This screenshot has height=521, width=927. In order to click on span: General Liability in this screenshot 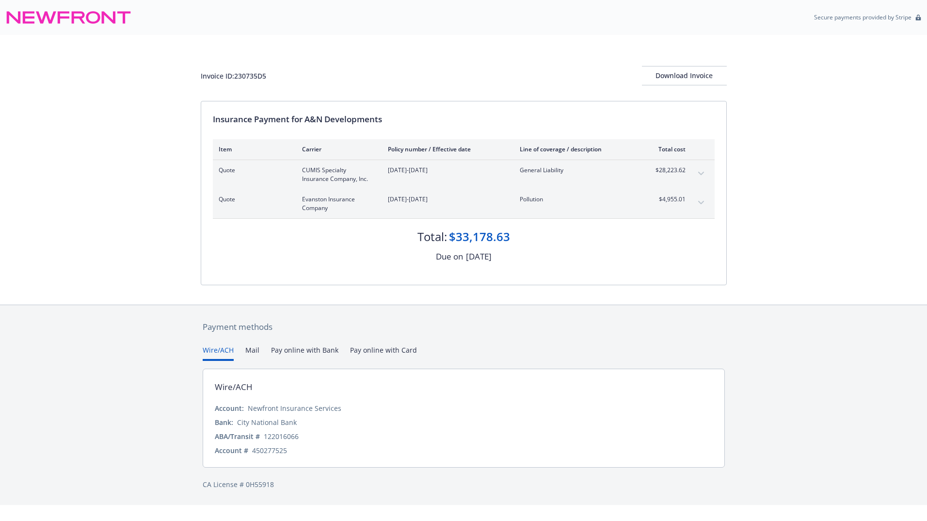, I will do `click(576, 170)`.